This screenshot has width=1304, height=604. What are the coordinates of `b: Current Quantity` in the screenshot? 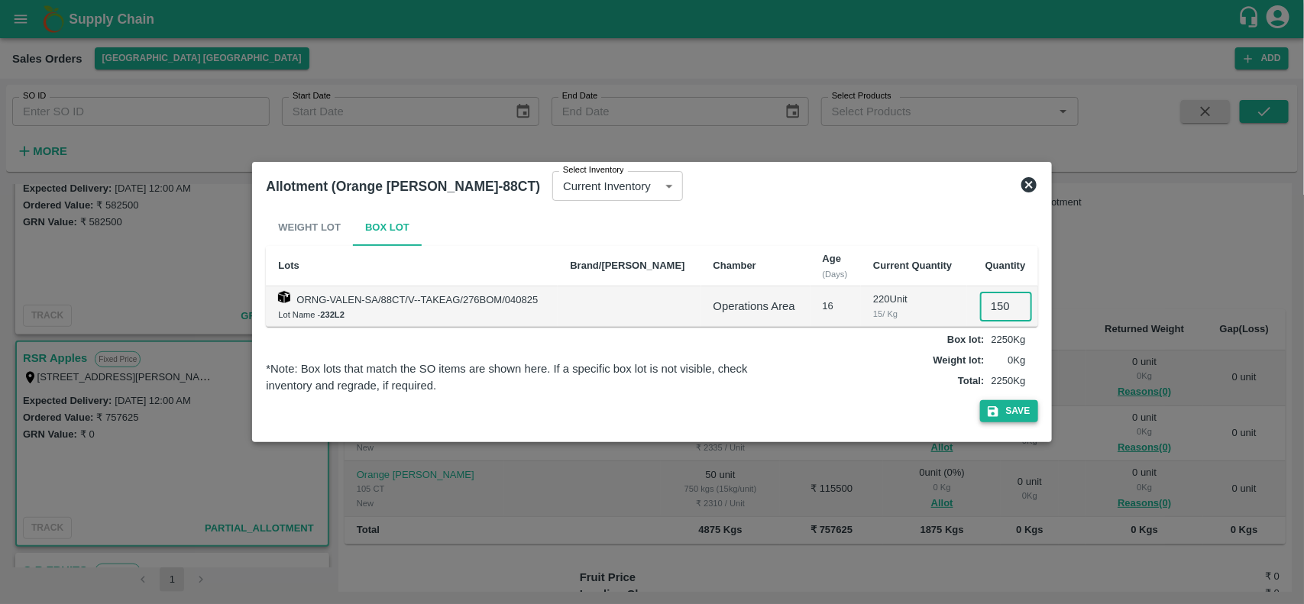 It's located at (912, 265).